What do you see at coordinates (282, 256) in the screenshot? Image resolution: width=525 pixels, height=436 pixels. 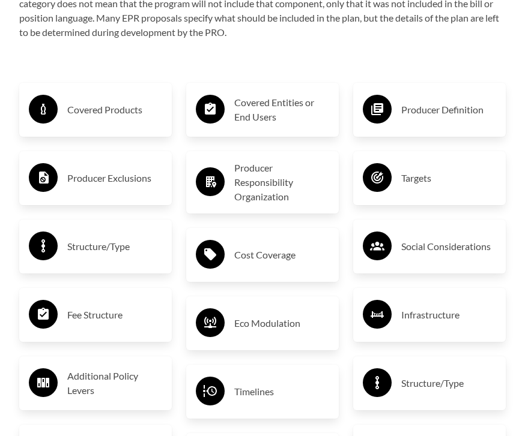 I see `h3: Cost Coverage` at bounding box center [282, 256].